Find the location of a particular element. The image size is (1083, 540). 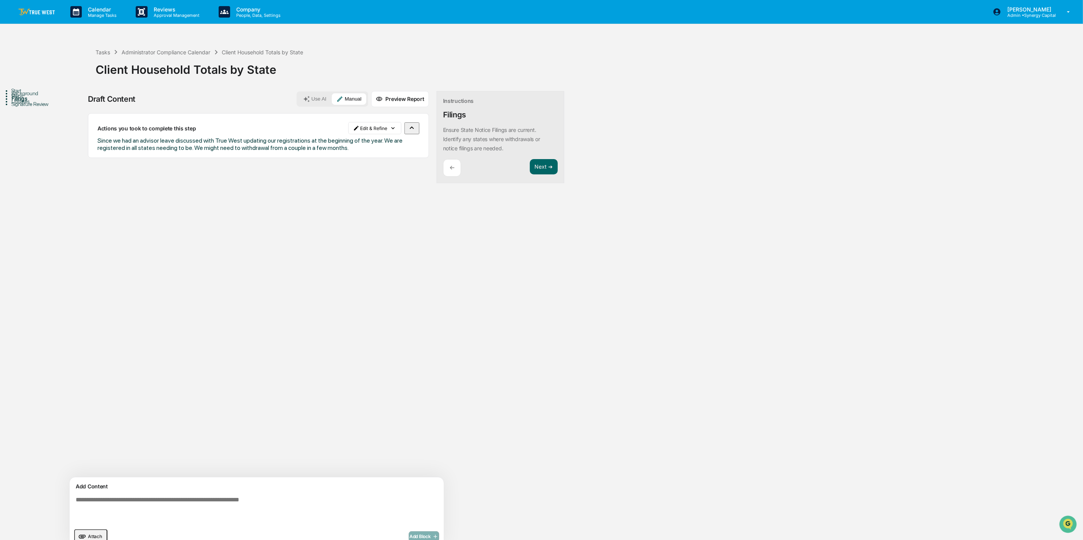

button: Next ➔ is located at coordinates (544, 167).